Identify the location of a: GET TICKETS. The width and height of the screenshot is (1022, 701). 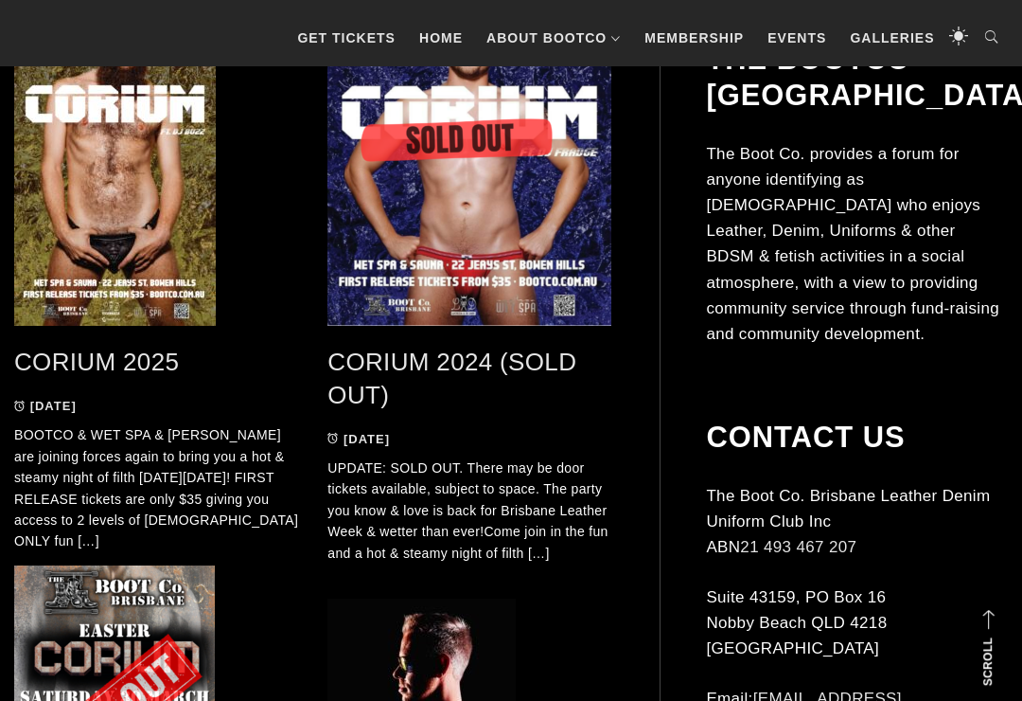
(346, 38).